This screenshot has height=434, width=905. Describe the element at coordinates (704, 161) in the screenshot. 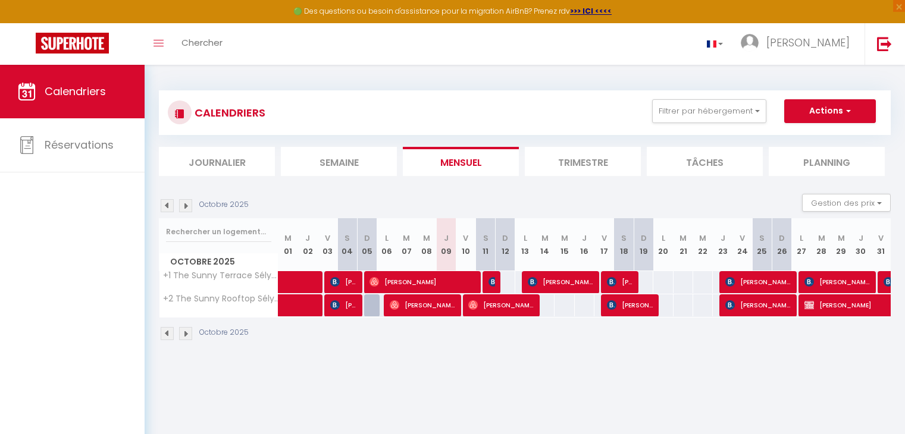

I see `li: Tâches` at that location.